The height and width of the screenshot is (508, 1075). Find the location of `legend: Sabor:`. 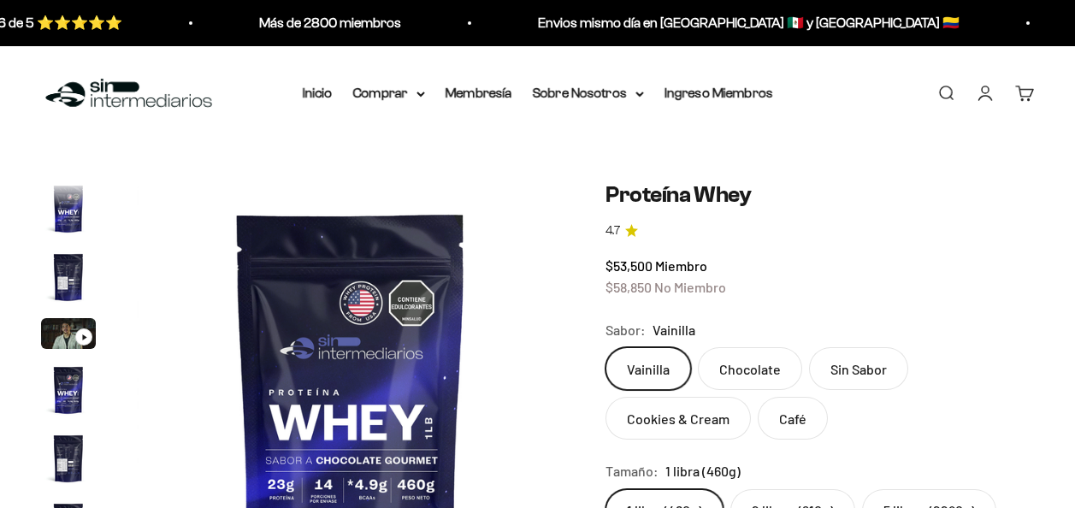

legend: Sabor: is located at coordinates (625, 330).